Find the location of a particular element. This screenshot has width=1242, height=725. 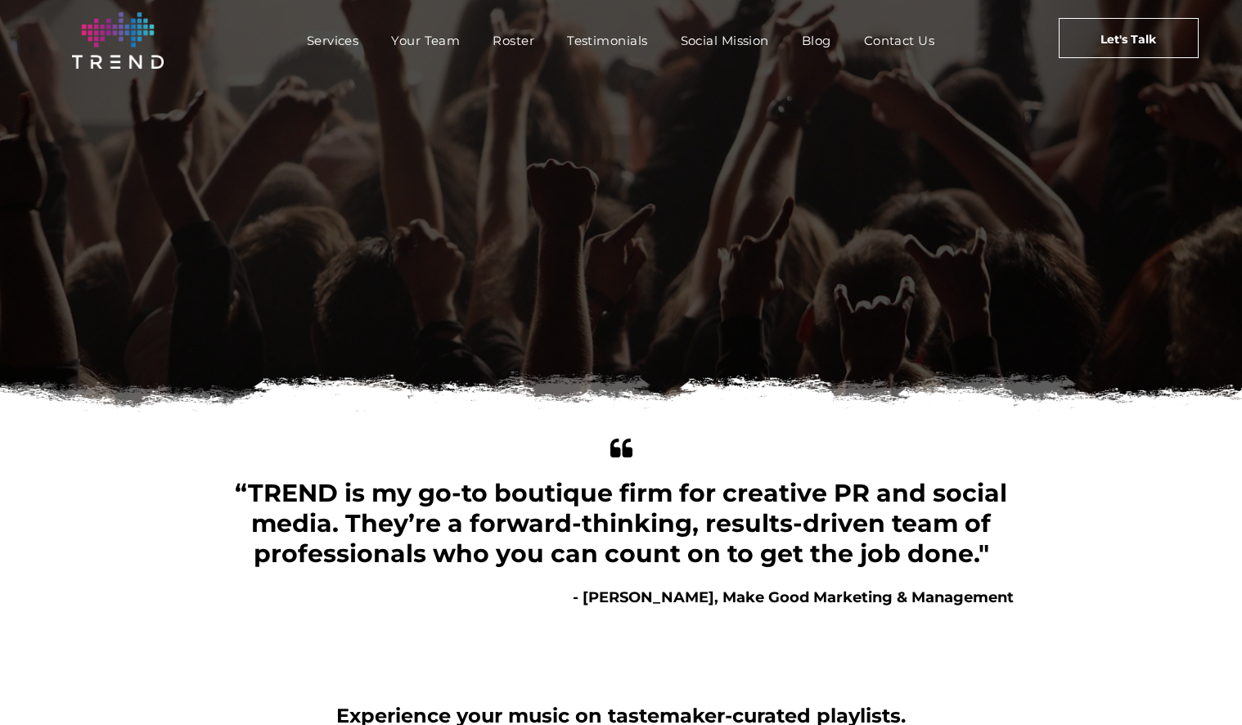

span: Let's Talk is located at coordinates (1129, 39).